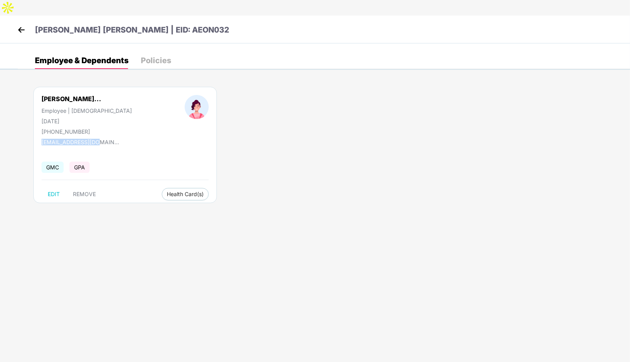  What do you see at coordinates (156, 60) in the screenshot?
I see `div: Policies` at bounding box center [156, 60].